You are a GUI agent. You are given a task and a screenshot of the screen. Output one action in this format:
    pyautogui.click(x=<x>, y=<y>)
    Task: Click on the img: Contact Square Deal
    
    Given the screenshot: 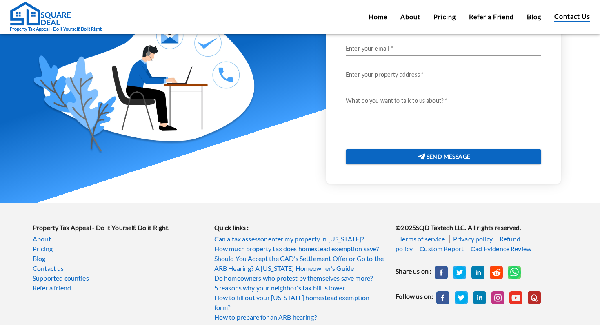 What is the action you would take?
    pyautogui.click(x=144, y=81)
    